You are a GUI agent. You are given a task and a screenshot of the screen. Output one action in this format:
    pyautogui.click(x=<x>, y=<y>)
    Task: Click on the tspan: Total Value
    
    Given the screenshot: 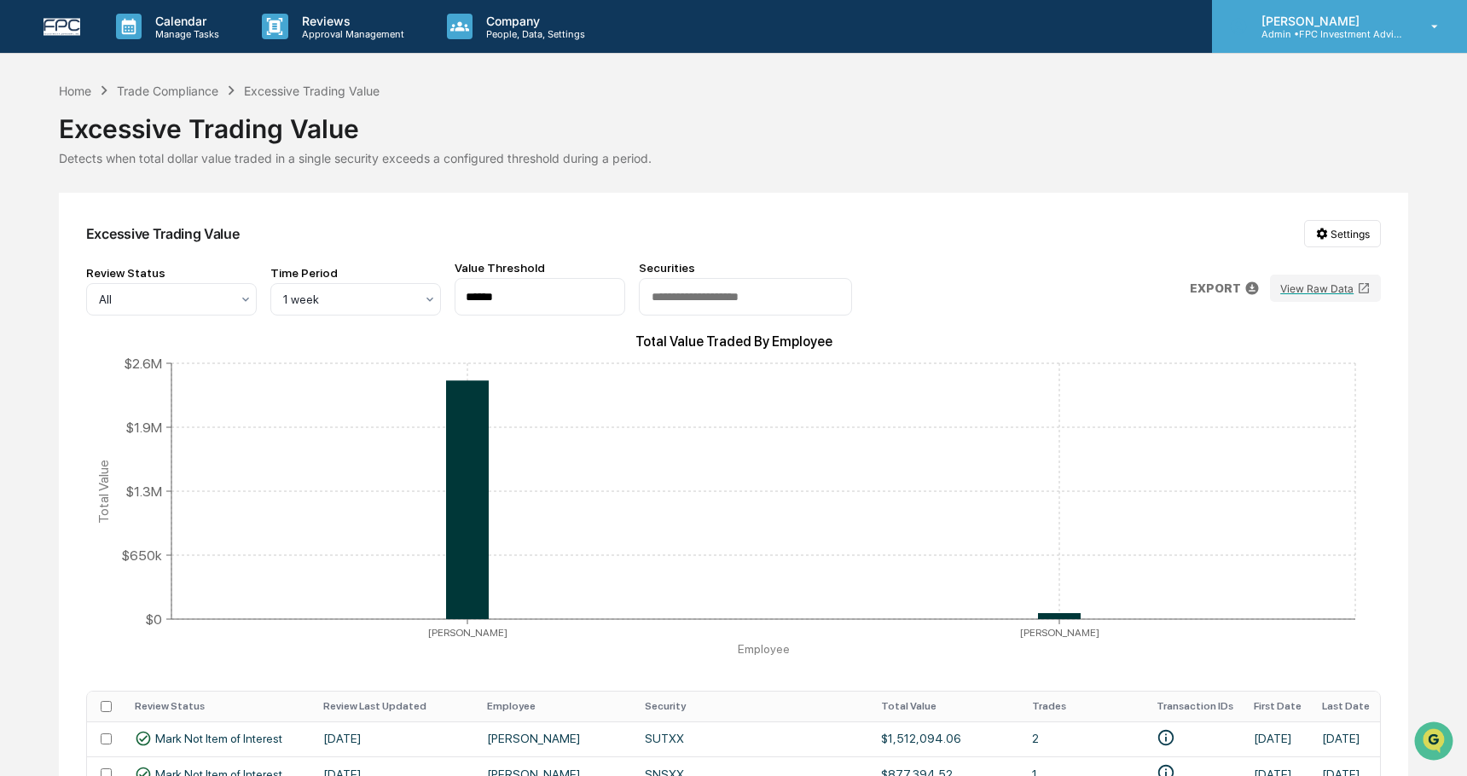 What is the action you would take?
    pyautogui.click(x=102, y=491)
    